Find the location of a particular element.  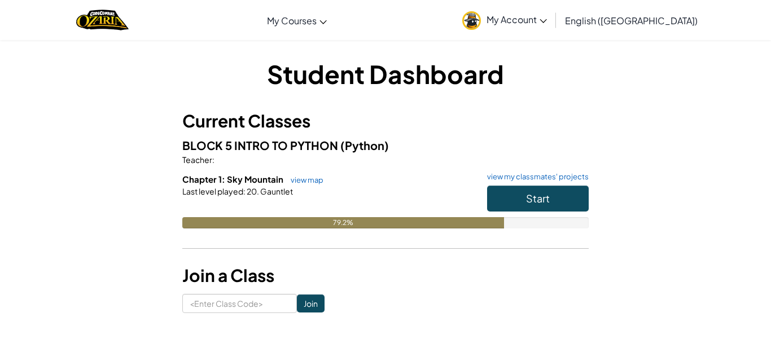

span: 20. is located at coordinates (252, 191).